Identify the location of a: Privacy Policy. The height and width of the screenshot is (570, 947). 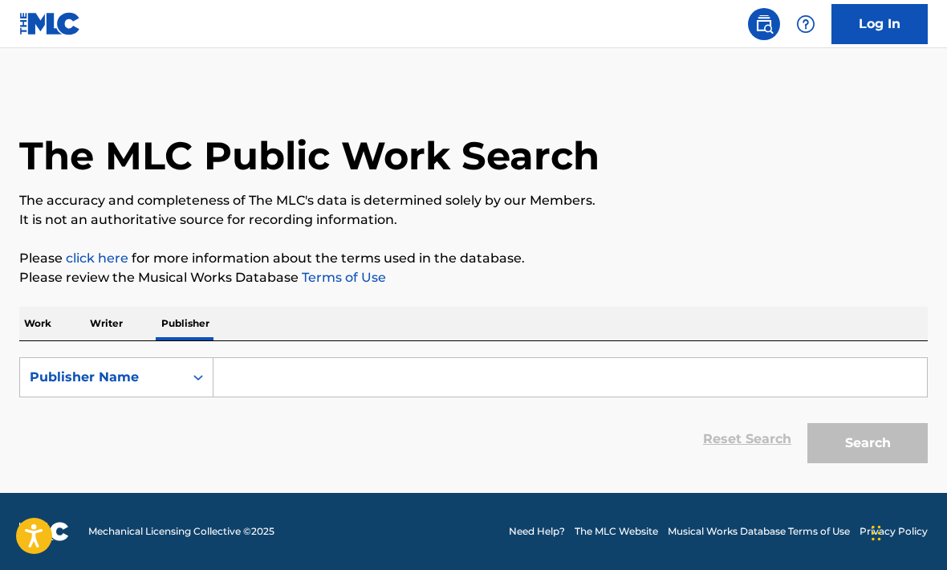
(894, 531).